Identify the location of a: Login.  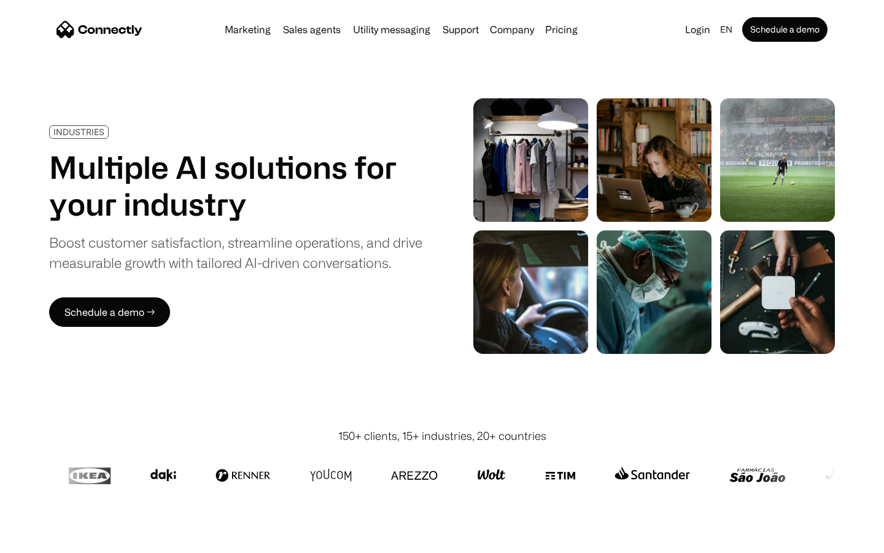
(698, 29).